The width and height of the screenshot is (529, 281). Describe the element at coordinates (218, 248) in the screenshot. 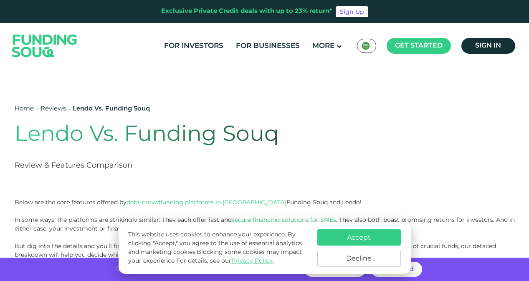

I see `p: This website uses cookies to enhance your experience. By clicking "Accept," you agree to the use ...` at that location.